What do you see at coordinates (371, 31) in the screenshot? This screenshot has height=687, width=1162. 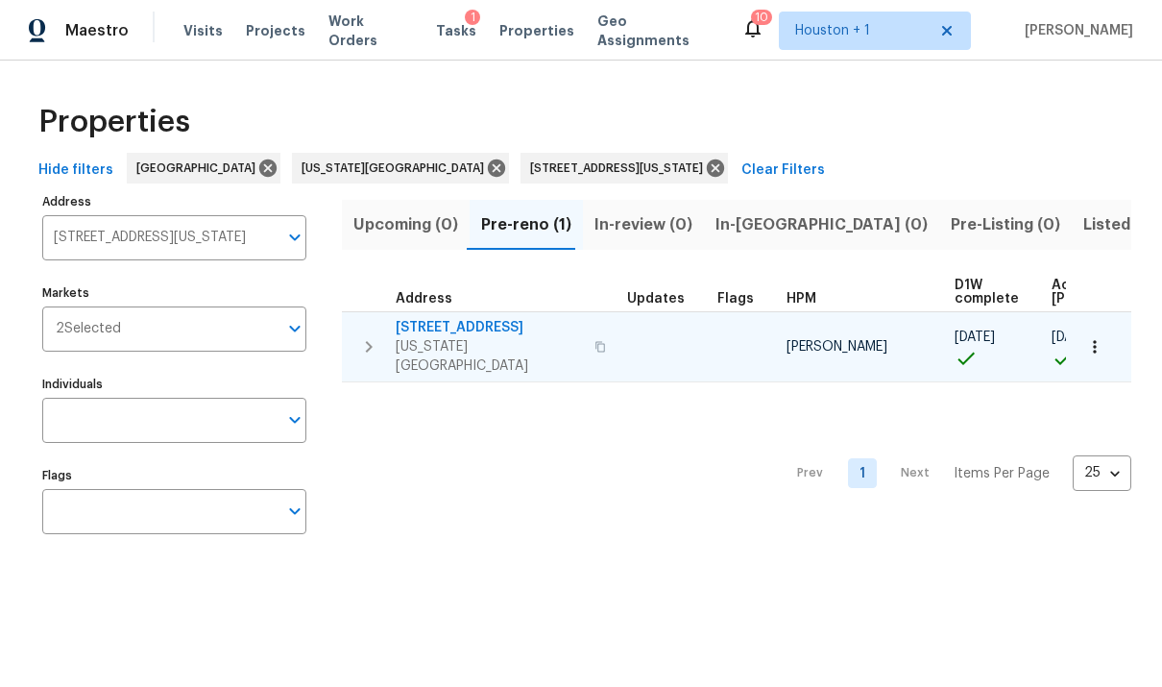 I see `span: Work Orders` at bounding box center [371, 31].